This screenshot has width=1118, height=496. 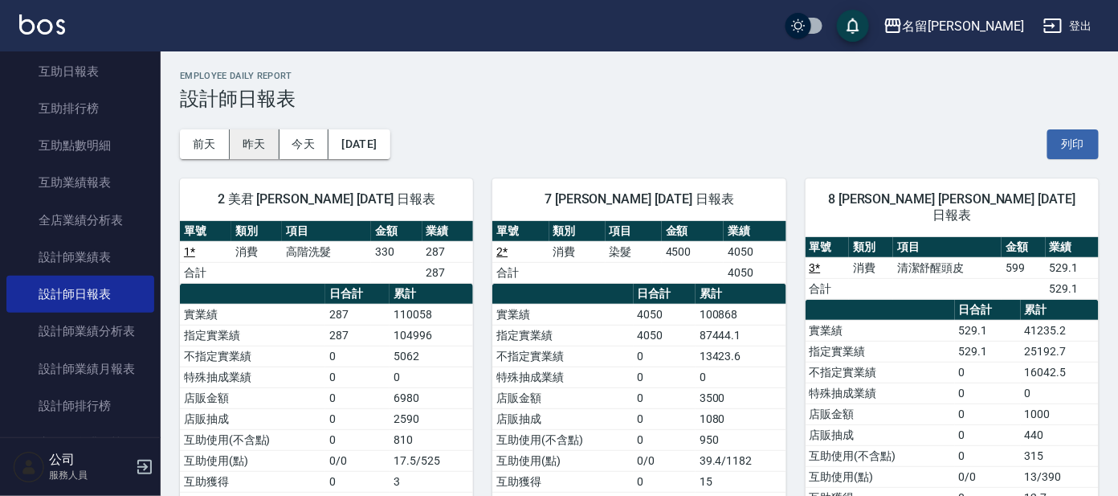 What do you see at coordinates (741, 314) in the screenshot?
I see `td: 100868` at bounding box center [741, 314].